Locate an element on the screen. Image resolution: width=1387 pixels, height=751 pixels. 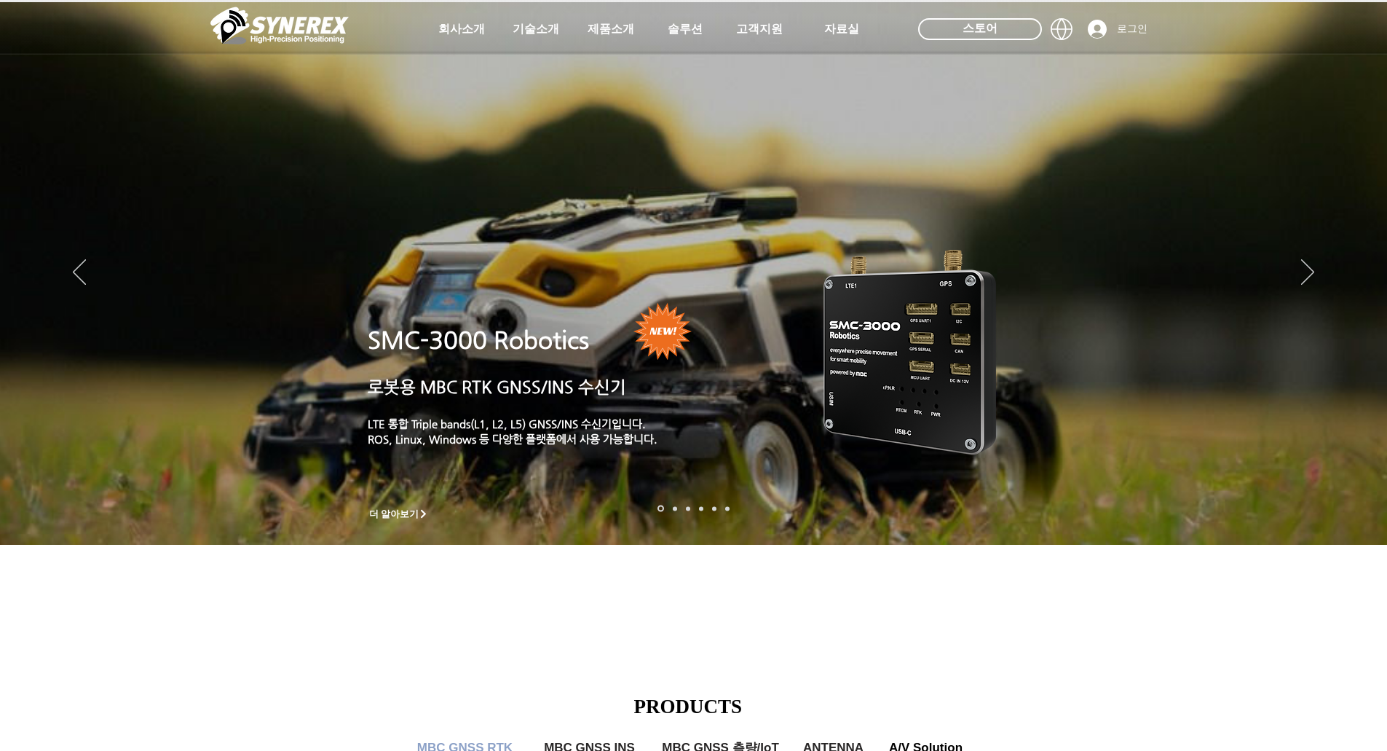
a: 기술소개 is located at coordinates (536, 29).